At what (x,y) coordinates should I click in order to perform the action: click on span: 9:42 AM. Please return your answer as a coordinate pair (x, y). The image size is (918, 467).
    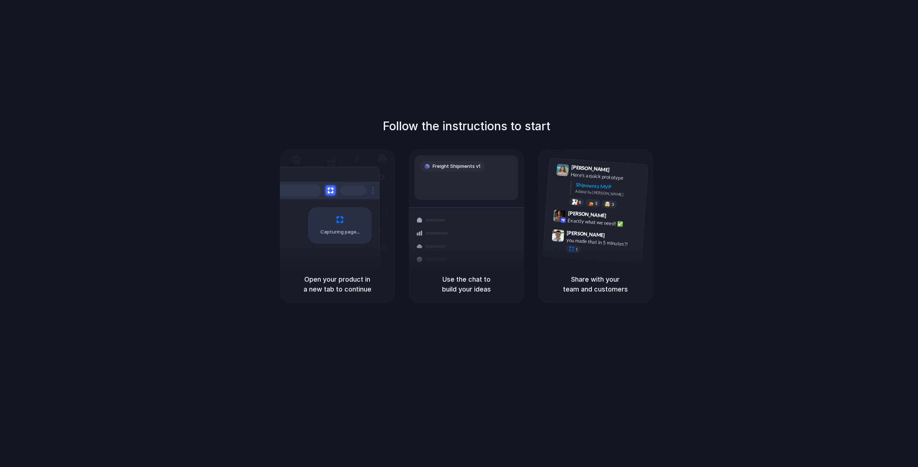
    Looking at the image, I should click on (616, 216).